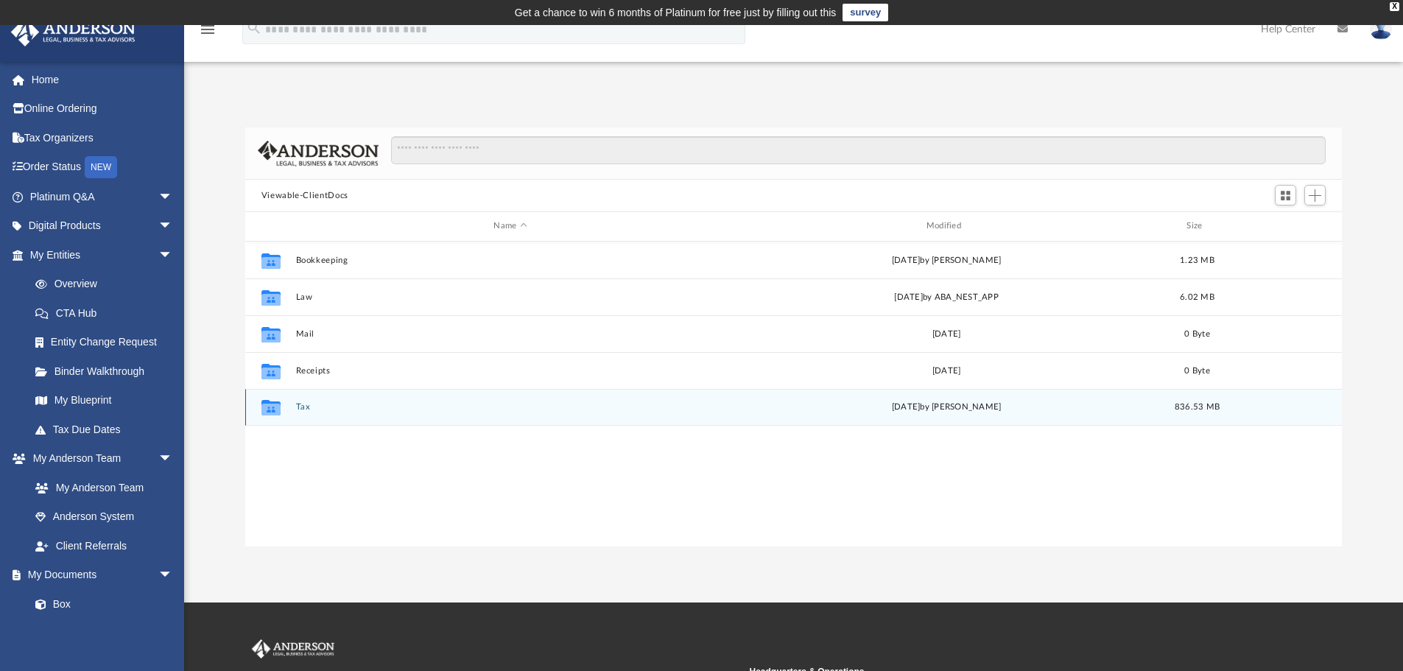 The width and height of the screenshot is (1403, 671). I want to click on span: 6.02 MB, so click(1197, 296).